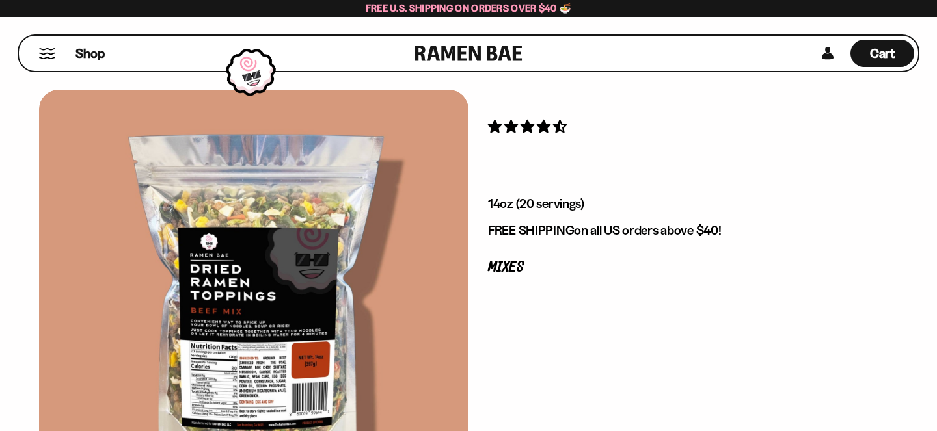 The image size is (937, 431). Describe the element at coordinates (882, 53) in the screenshot. I see `a: Cart` at that location.